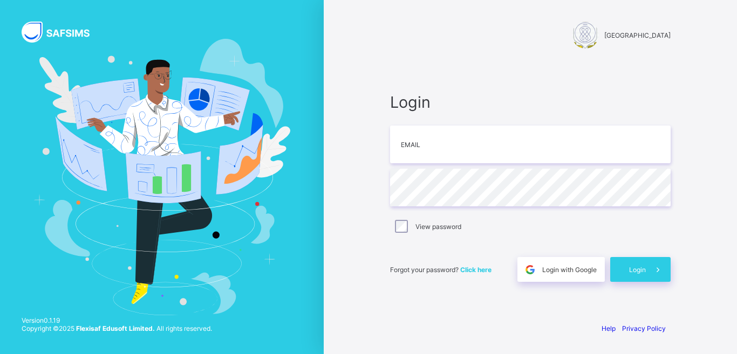 Image resolution: width=737 pixels, height=354 pixels. What do you see at coordinates (530, 270) in the screenshot?
I see `img: google.396cfc9801f0270233282035f929180a.svg` at bounding box center [530, 270].